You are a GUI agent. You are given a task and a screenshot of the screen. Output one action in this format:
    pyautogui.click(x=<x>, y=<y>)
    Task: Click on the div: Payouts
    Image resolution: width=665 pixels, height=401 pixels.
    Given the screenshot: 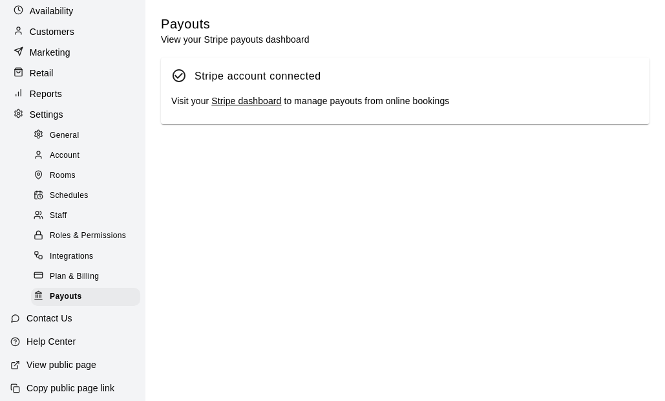 What is the action you would take?
    pyautogui.click(x=85, y=297)
    